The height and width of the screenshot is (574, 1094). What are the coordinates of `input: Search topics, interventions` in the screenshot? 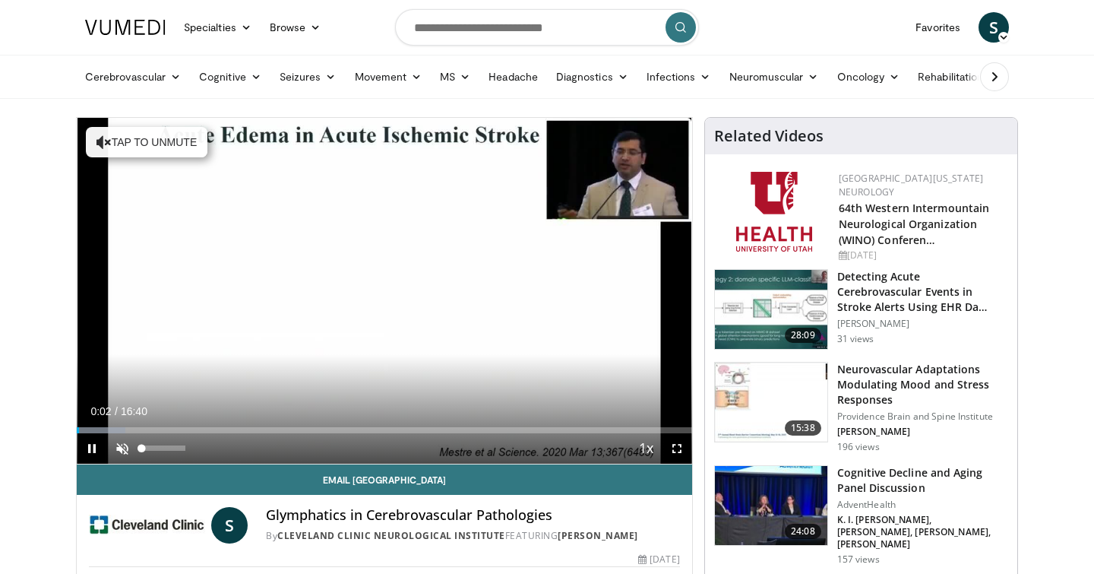 It's located at (547, 27).